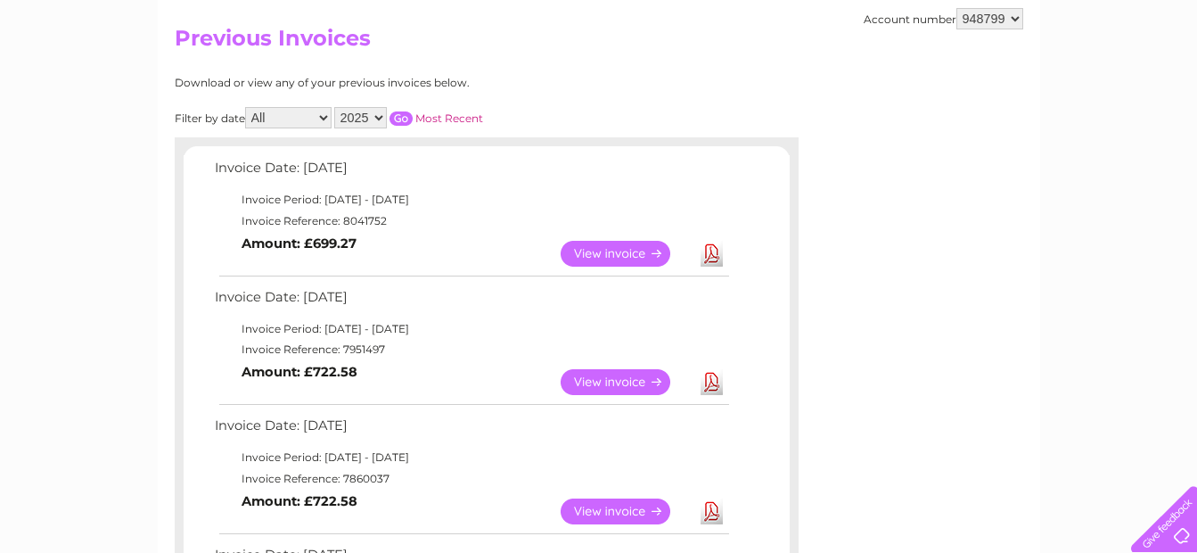 The height and width of the screenshot is (553, 1197). What do you see at coordinates (87, 73) in the screenshot?
I see `img: logo.png` at bounding box center [87, 73].